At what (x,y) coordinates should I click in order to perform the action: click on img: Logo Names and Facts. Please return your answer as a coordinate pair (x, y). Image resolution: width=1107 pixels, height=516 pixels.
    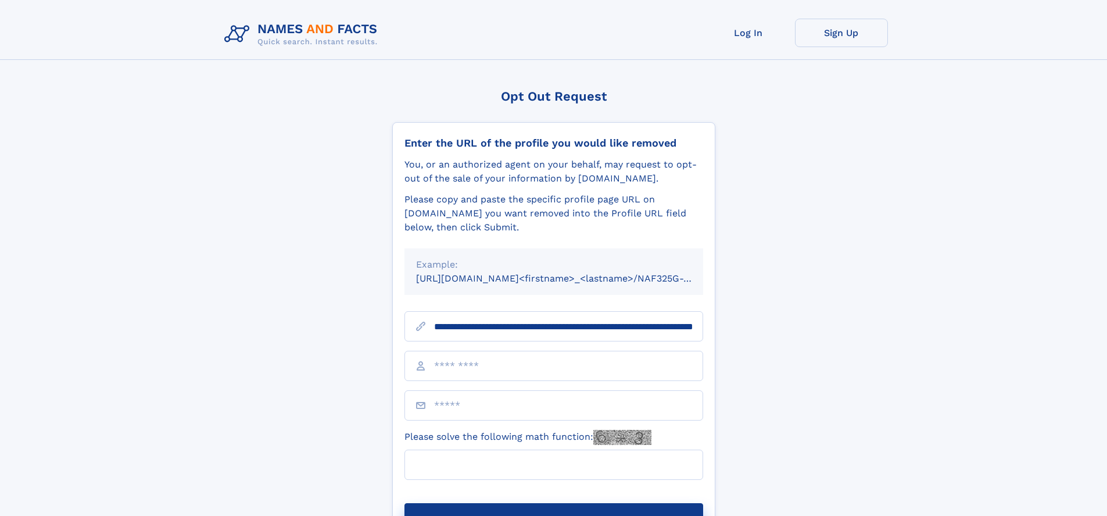
    Looking at the image, I should click on (303, 34).